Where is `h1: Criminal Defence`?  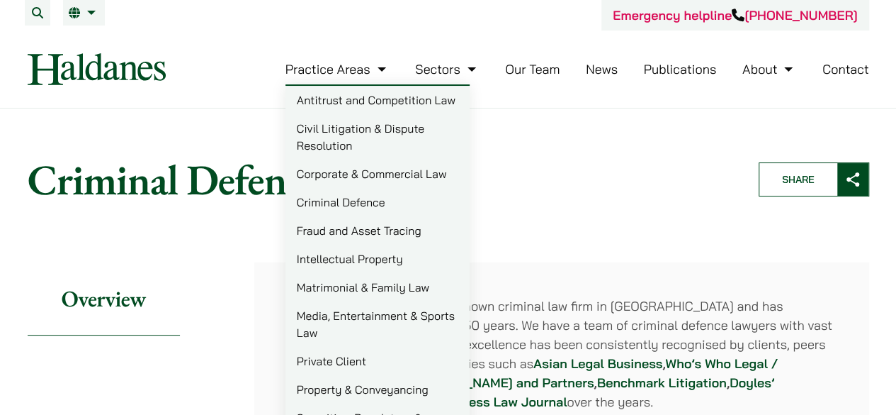 h1: Criminal Defence is located at coordinates (381, 179).